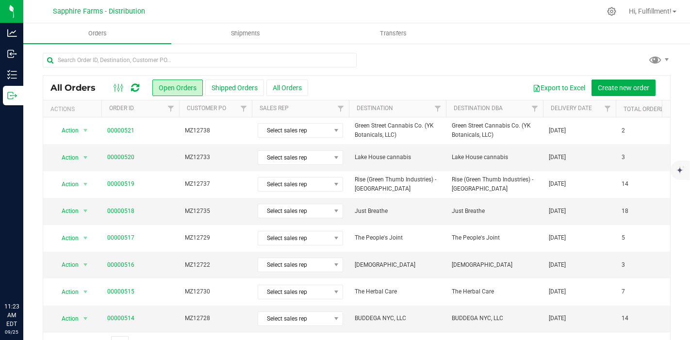 This screenshot has width=690, height=340. What do you see at coordinates (121, 238) in the screenshot?
I see `a: 00000517` at bounding box center [121, 238].